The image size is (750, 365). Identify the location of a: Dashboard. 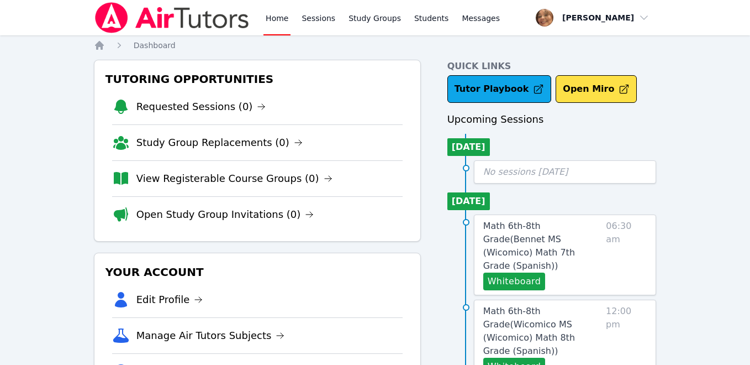
(155, 45).